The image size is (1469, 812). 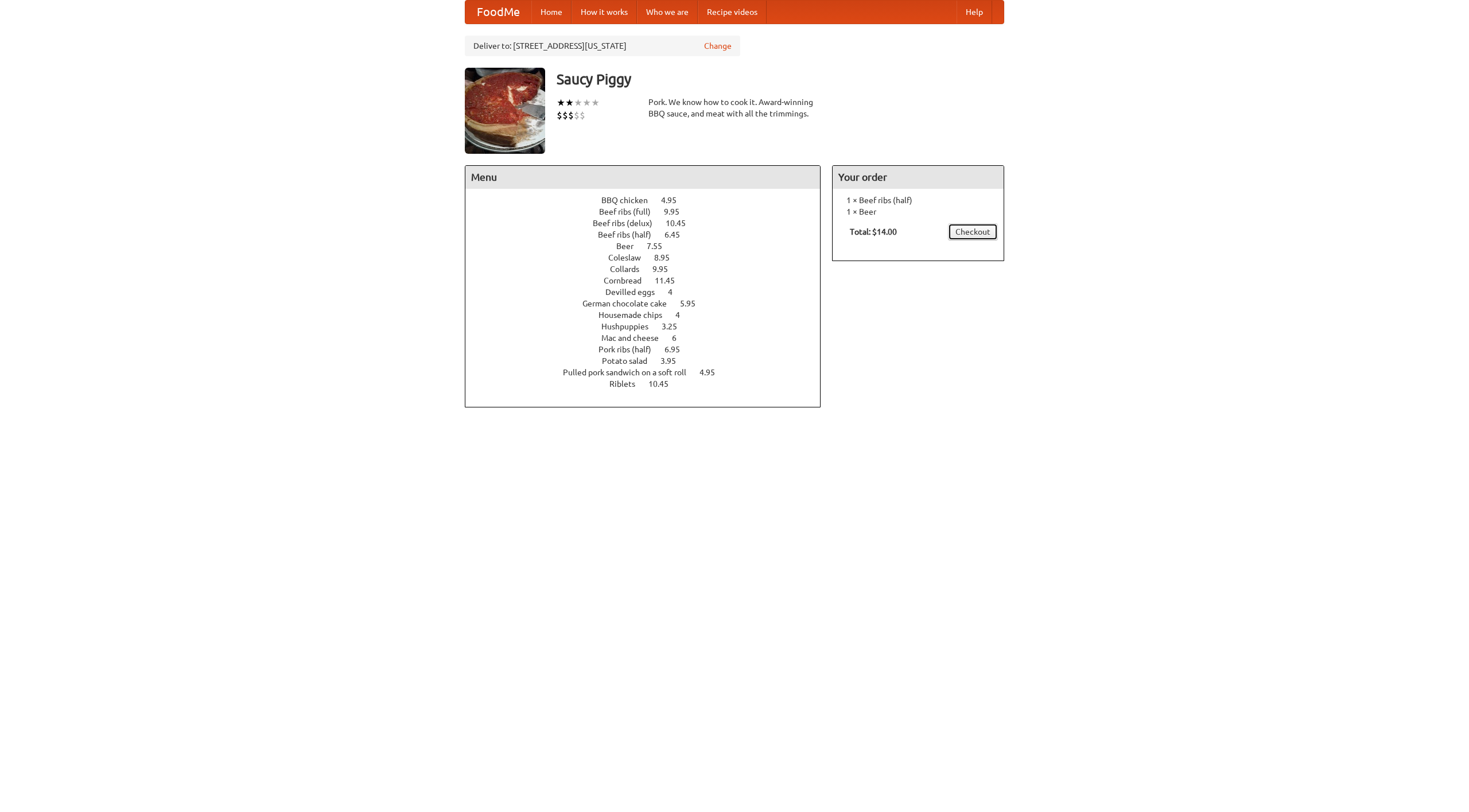 What do you see at coordinates (677, 350) in the screenshot?
I see `span: 6.95` at bounding box center [677, 350].